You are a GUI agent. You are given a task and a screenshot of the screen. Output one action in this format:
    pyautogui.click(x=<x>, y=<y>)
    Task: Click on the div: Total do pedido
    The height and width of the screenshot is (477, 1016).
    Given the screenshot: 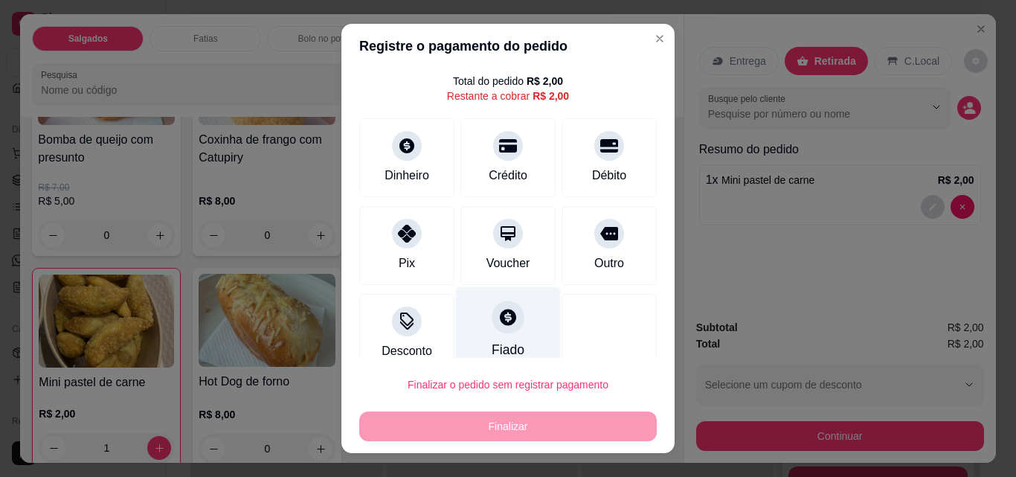 What is the action you would take?
    pyautogui.click(x=508, y=81)
    